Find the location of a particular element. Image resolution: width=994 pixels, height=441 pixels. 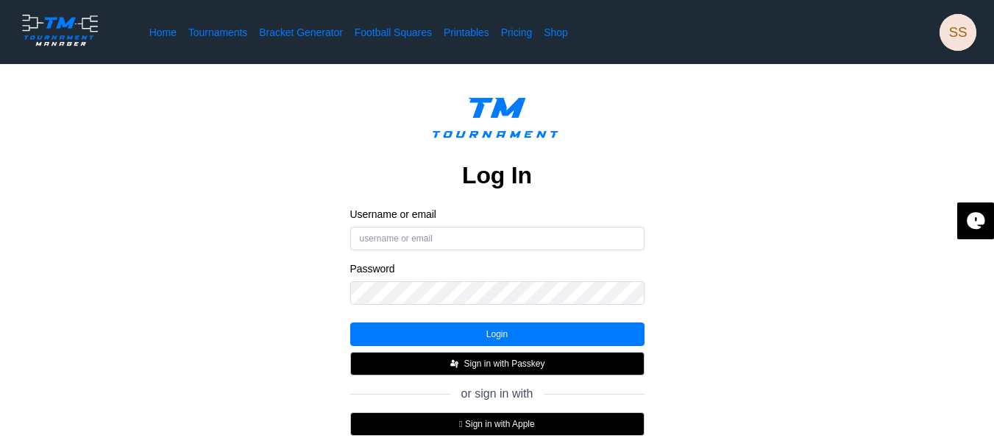

a: Tournaments is located at coordinates (218, 32).